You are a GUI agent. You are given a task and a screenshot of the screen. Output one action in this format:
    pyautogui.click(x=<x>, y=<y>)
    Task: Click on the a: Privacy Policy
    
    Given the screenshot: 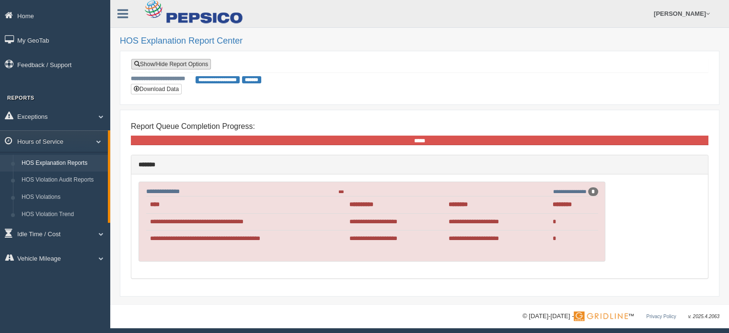 What is the action you would take?
    pyautogui.click(x=661, y=316)
    